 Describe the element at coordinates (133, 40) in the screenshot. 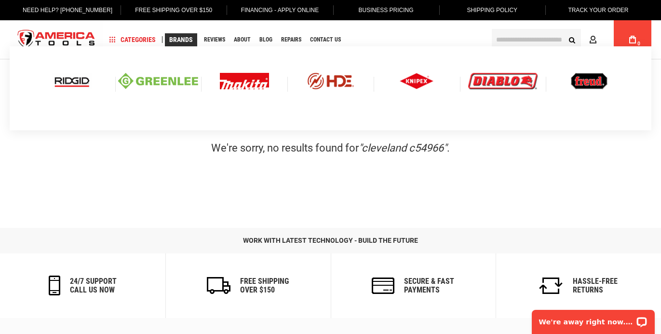

I see `a: Categories` at that location.